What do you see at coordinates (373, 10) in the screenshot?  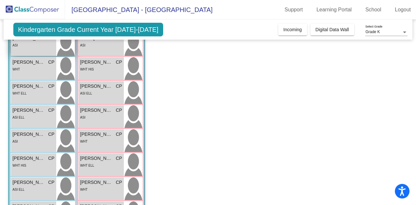 I see `a: School` at bounding box center [373, 10].